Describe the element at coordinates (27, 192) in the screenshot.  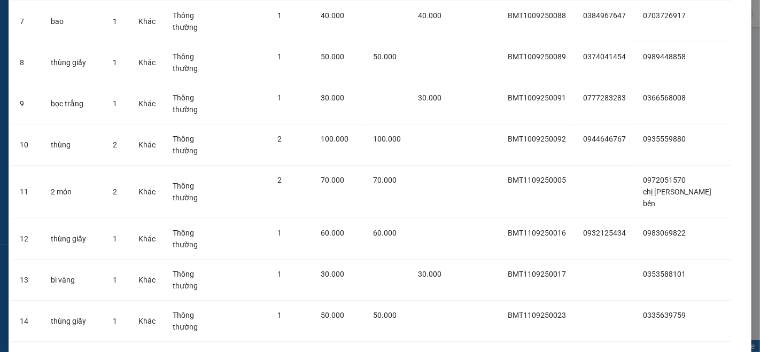
I see `td: 11` at that location.